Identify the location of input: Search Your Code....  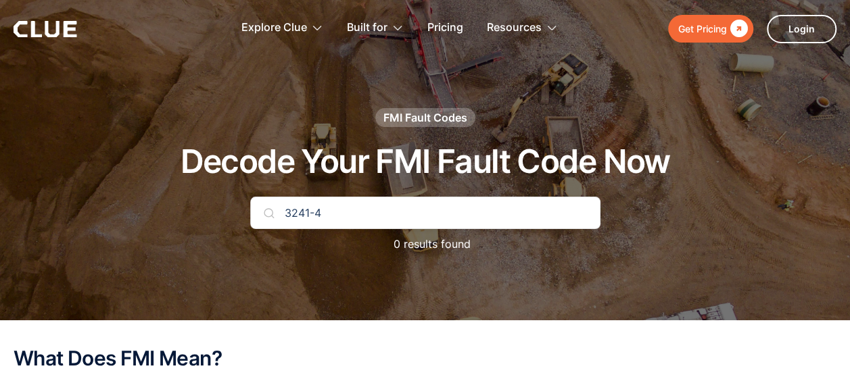
(425, 213).